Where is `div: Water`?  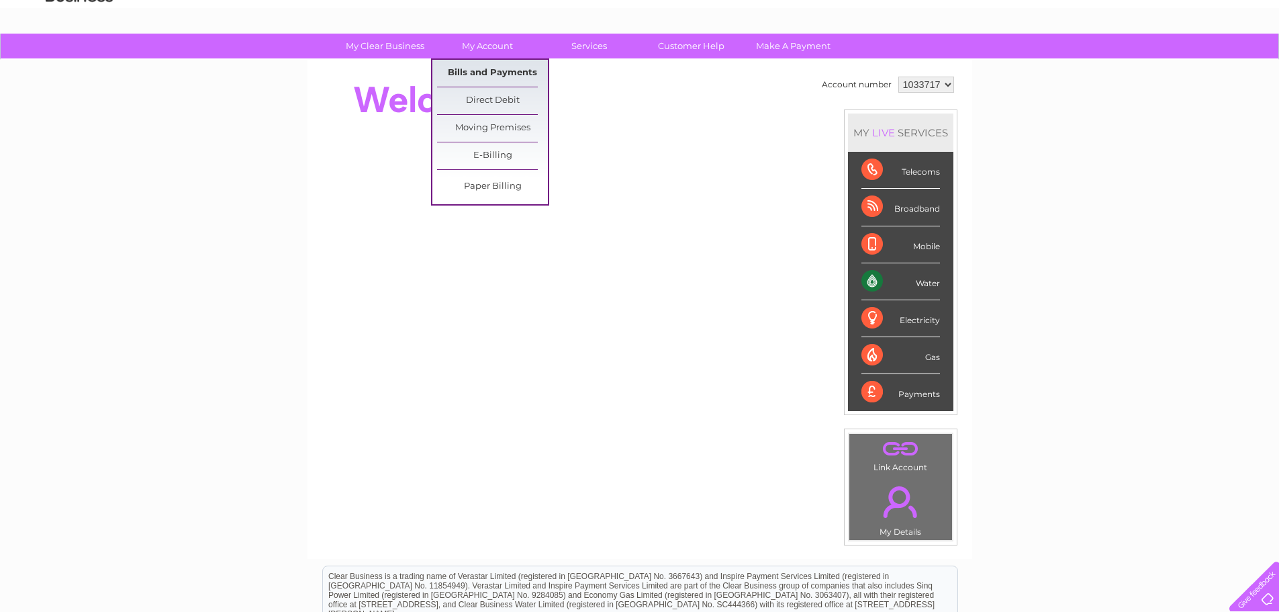
div: Water is located at coordinates (900, 281).